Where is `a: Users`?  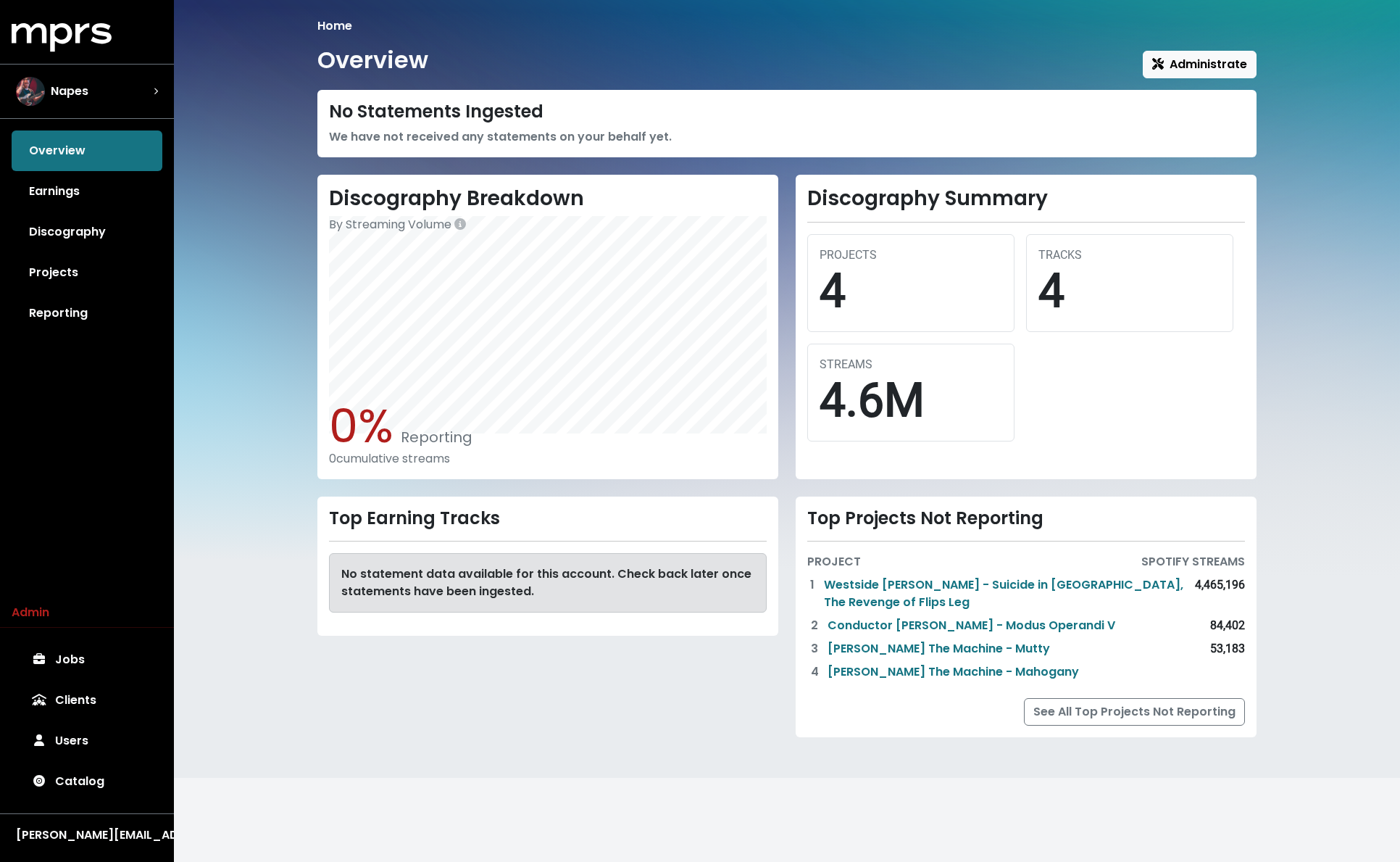
a: Users is located at coordinates (87, 741).